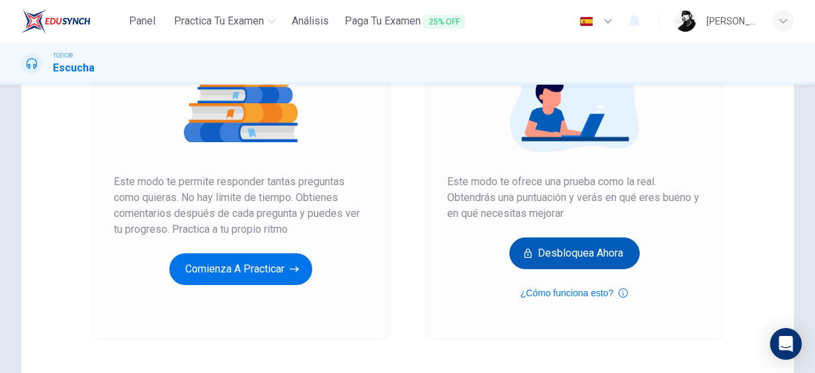 This screenshot has width=815, height=373. Describe the element at coordinates (575, 293) in the screenshot. I see `button: ¿Cómo funciona esto?` at that location.